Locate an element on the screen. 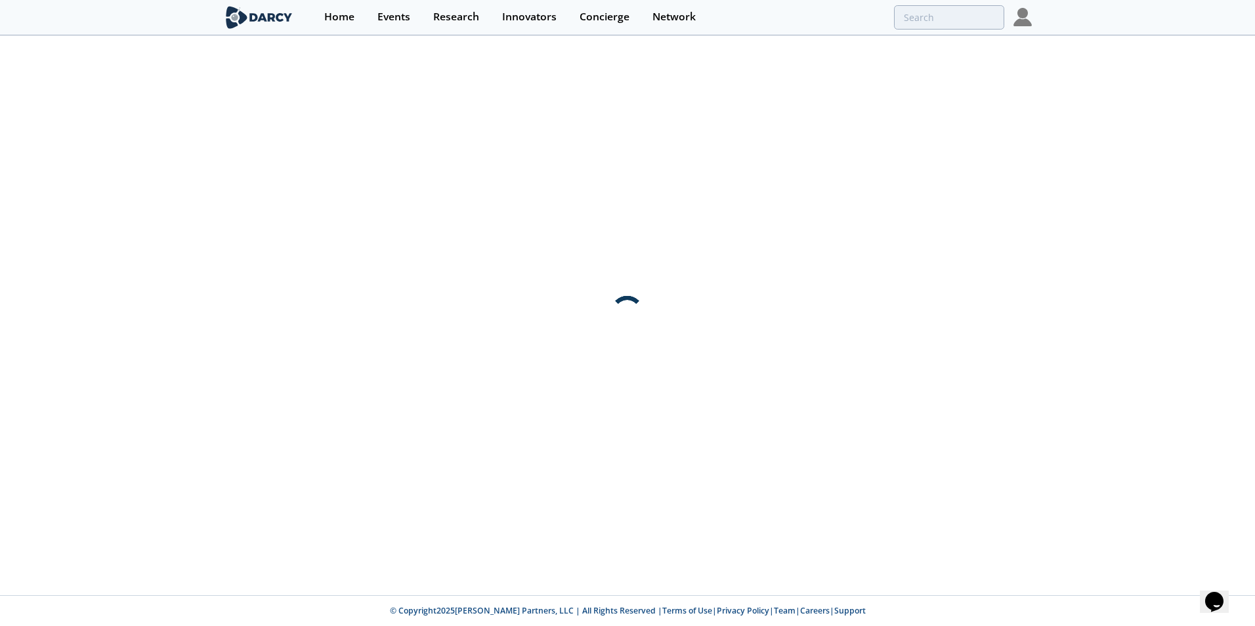 This screenshot has height=626, width=1255. a: Careers is located at coordinates (815, 611).